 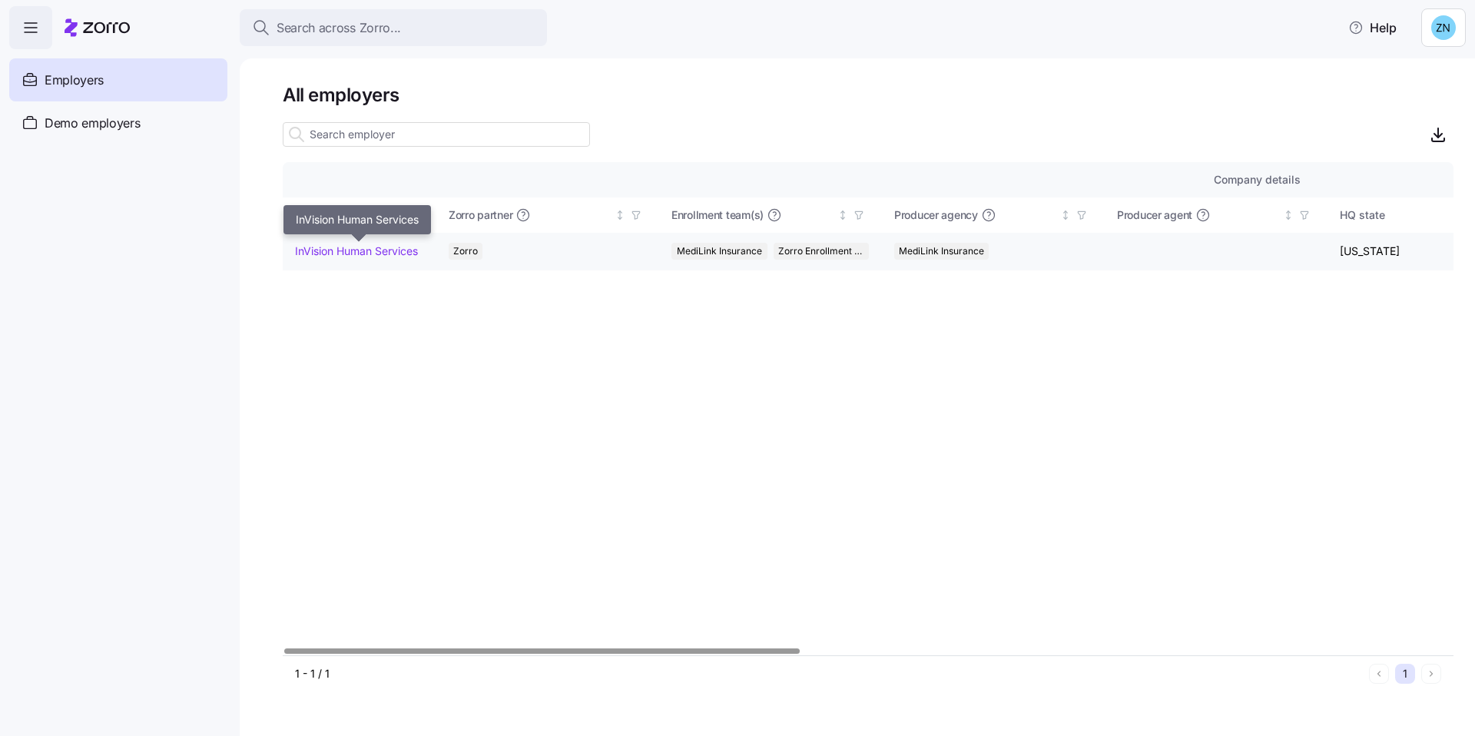 I want to click on span: Zorro Enrollment Team, so click(x=821, y=251).